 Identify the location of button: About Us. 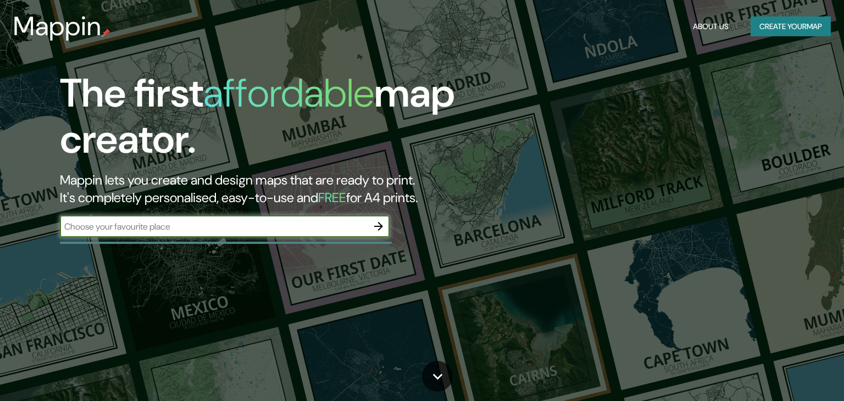
(710, 26).